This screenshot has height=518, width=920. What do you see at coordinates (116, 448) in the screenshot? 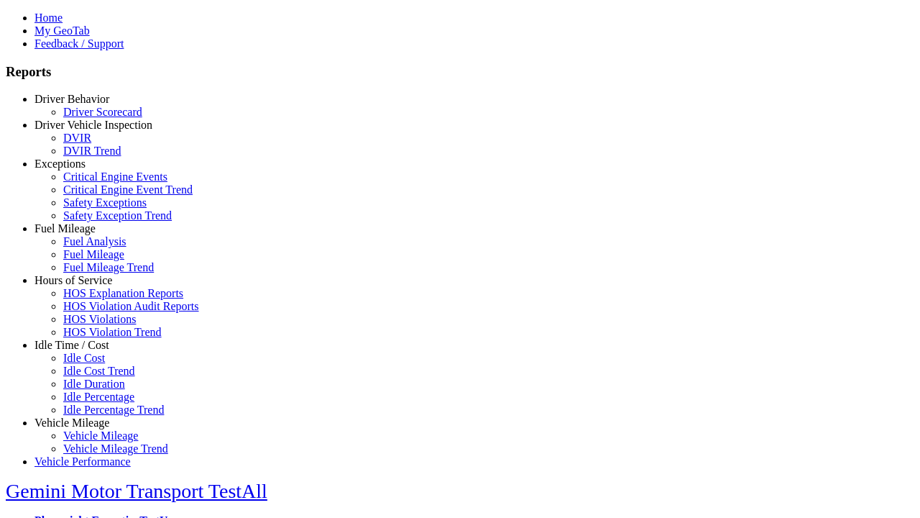
I see `a: Vehicle Mileage Trend` at bounding box center [116, 448].